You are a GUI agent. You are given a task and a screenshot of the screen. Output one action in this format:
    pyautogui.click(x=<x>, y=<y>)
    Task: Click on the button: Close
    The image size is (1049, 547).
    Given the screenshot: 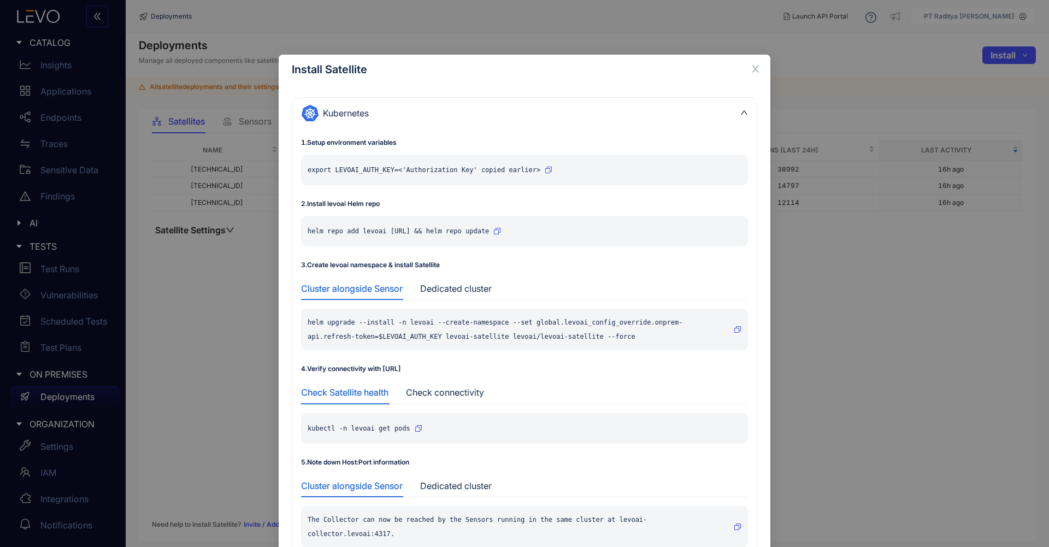 What is the action you would take?
    pyautogui.click(x=756, y=69)
    